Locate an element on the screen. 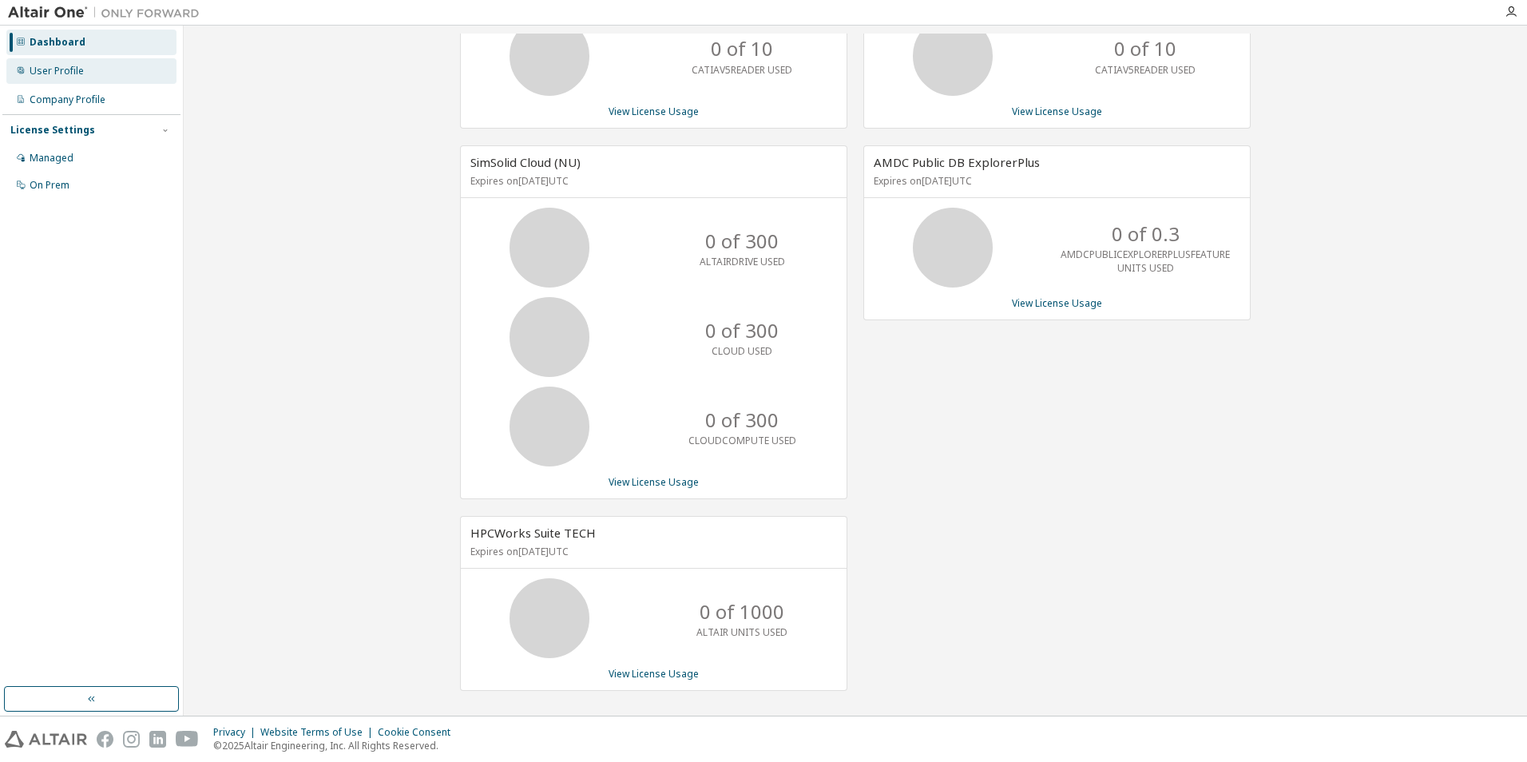 Image resolution: width=1527 pixels, height=762 pixels. img: youtube.svg is located at coordinates (187, 739).